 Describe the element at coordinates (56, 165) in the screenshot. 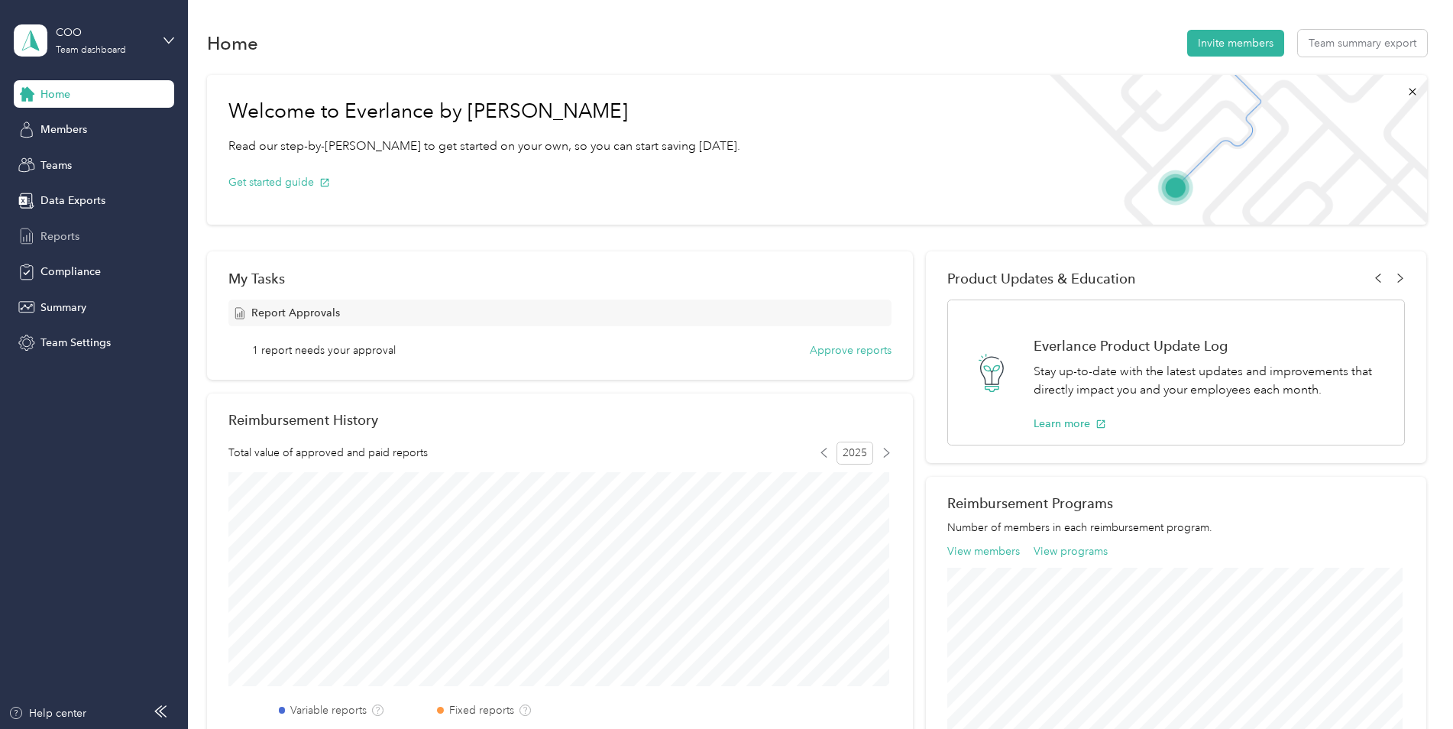

I see `span: Teams` at that location.